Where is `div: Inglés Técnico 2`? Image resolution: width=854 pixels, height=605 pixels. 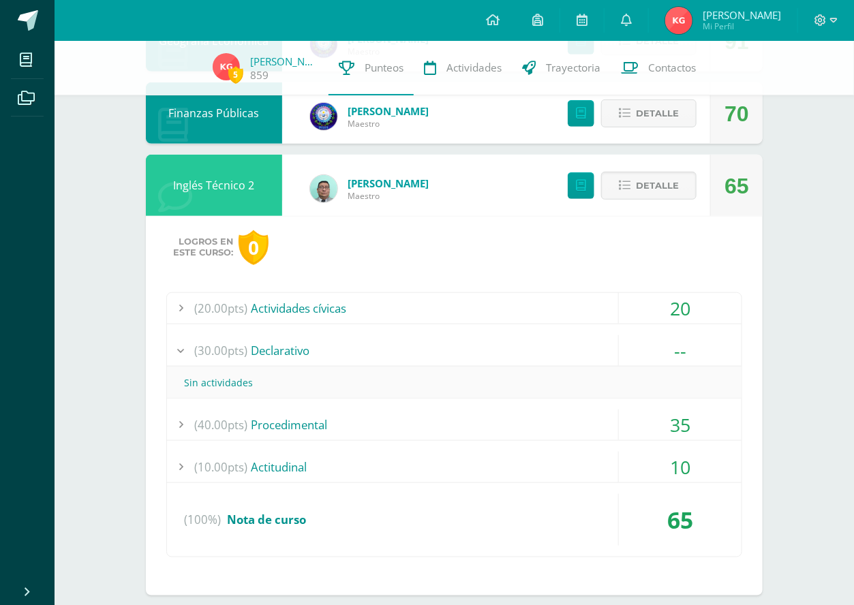
div: Inglés Técnico 2 is located at coordinates (214, 185).